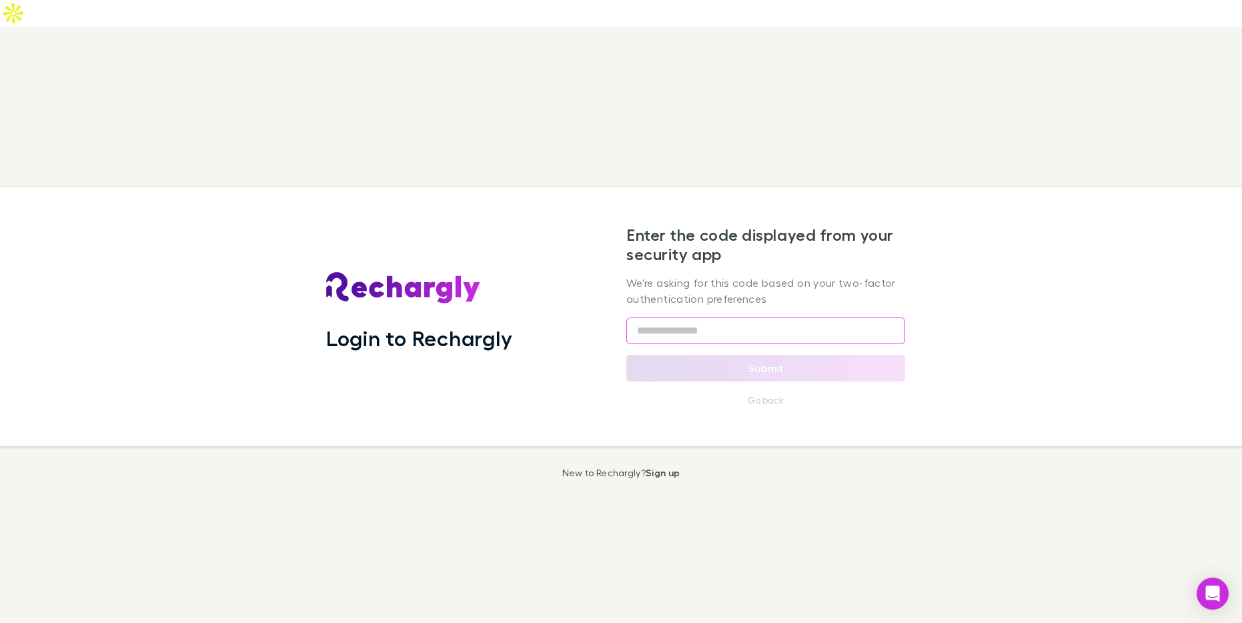 The width and height of the screenshot is (1242, 623). What do you see at coordinates (403, 288) in the screenshot?
I see `img: Rechargly's Logo` at bounding box center [403, 288].